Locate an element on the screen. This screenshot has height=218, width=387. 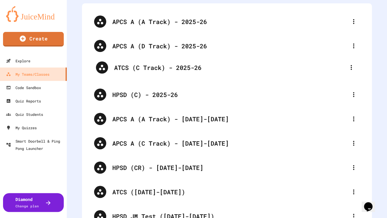
span: Change plan is located at coordinates (27, 205).